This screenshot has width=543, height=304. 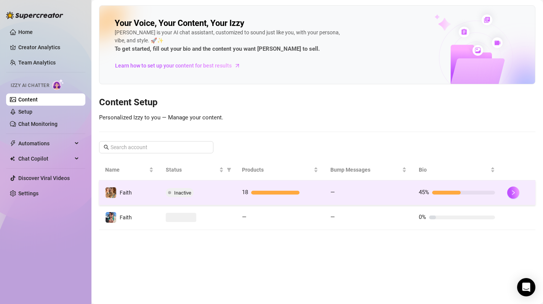 I want to click on img: AI Chatter, so click(x=58, y=84).